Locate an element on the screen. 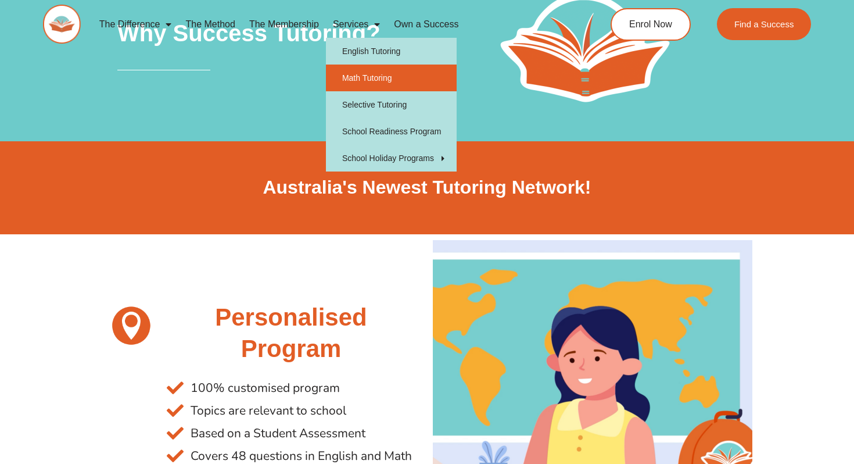 The height and width of the screenshot is (464, 854). nav: Menu is located at coordinates (329, 24).